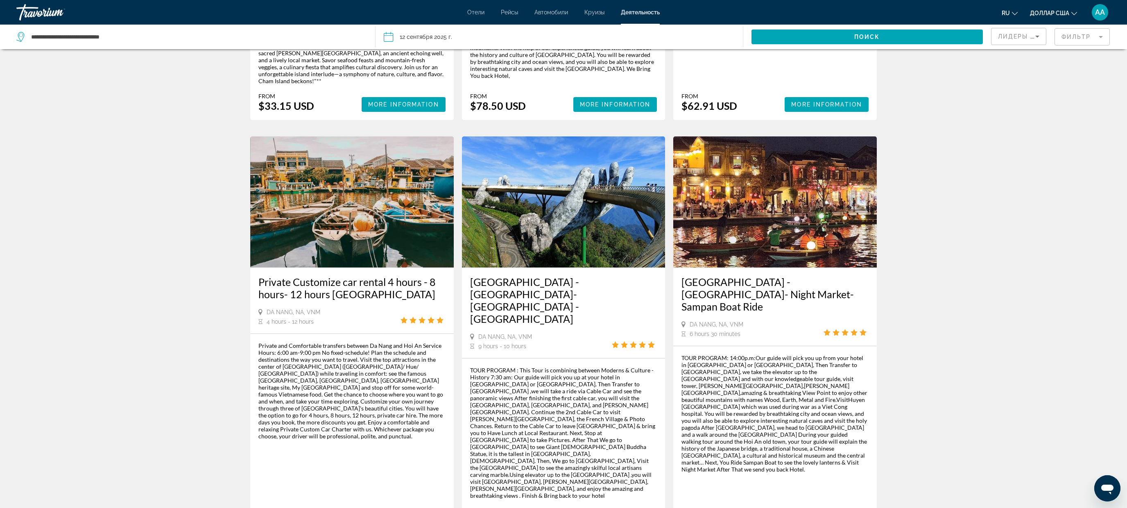 The width and height of the screenshot is (1127, 508). What do you see at coordinates (715, 334) in the screenshot?
I see `span: 6 hours 30 minutes` at bounding box center [715, 334].